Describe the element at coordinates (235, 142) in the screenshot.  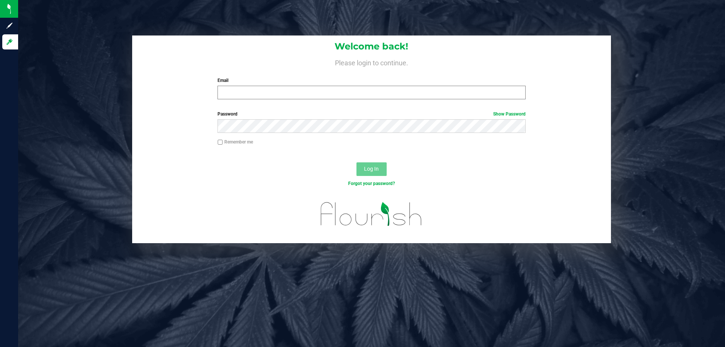
I see `label: Remember me` at that location.